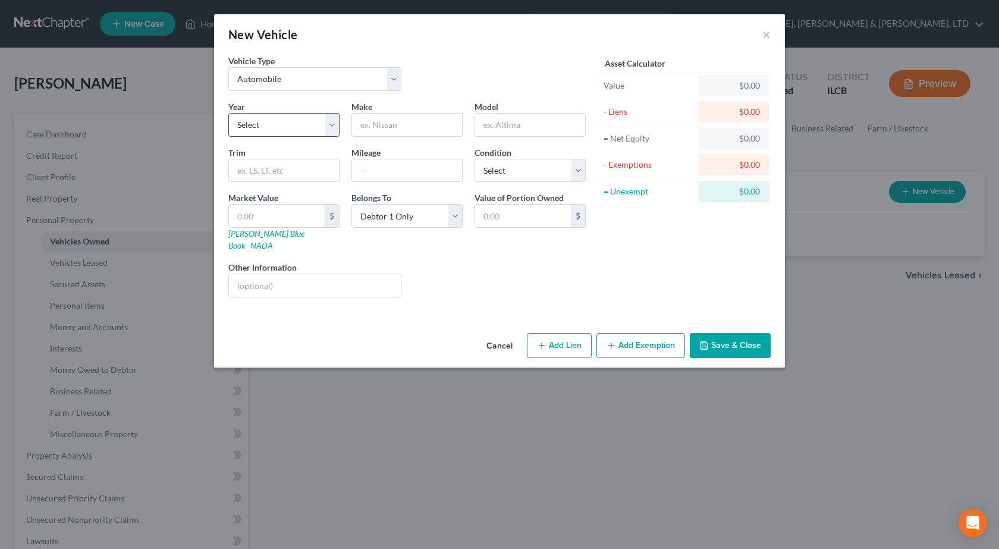 The width and height of the screenshot is (999, 549). What do you see at coordinates (530, 125) in the screenshot?
I see `input: ex. Altima` at bounding box center [530, 125].